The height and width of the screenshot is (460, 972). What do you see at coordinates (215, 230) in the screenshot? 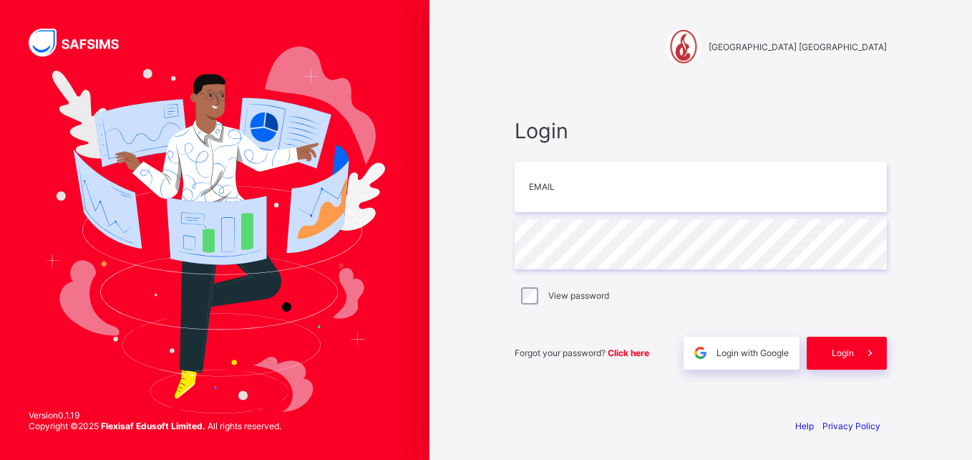
I see `img: Hero Image` at bounding box center [215, 230].